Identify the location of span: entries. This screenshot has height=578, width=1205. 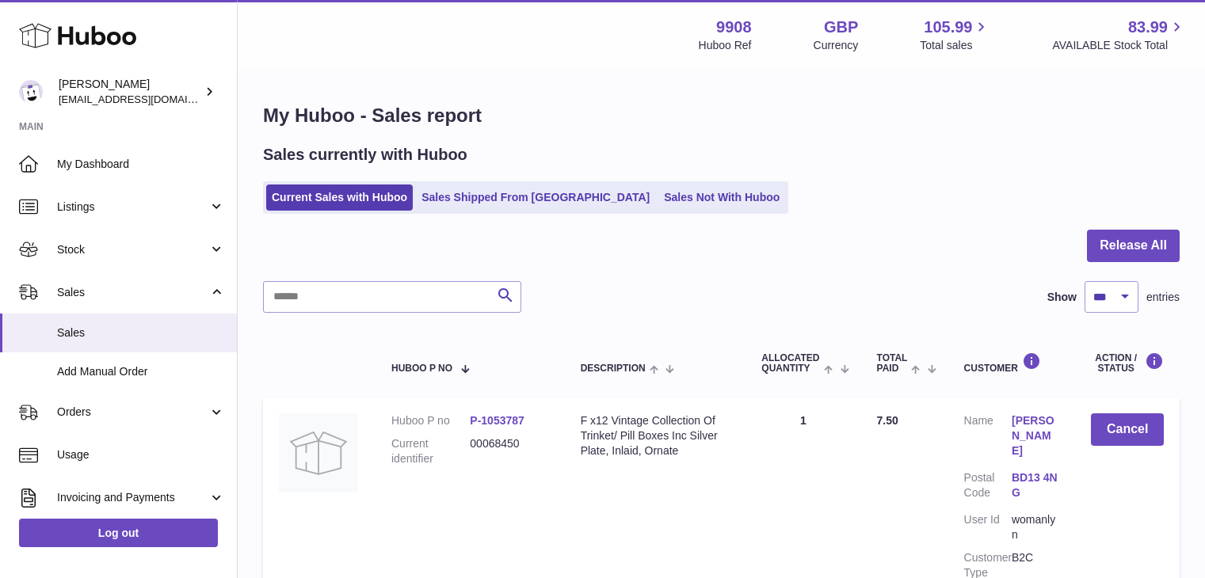
(1163, 297).